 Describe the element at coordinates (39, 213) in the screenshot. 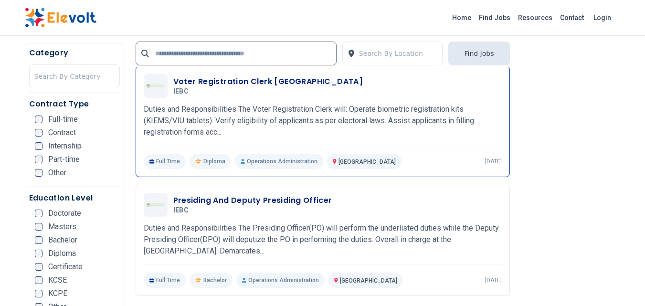

I see `input: Doctorate` at that location.